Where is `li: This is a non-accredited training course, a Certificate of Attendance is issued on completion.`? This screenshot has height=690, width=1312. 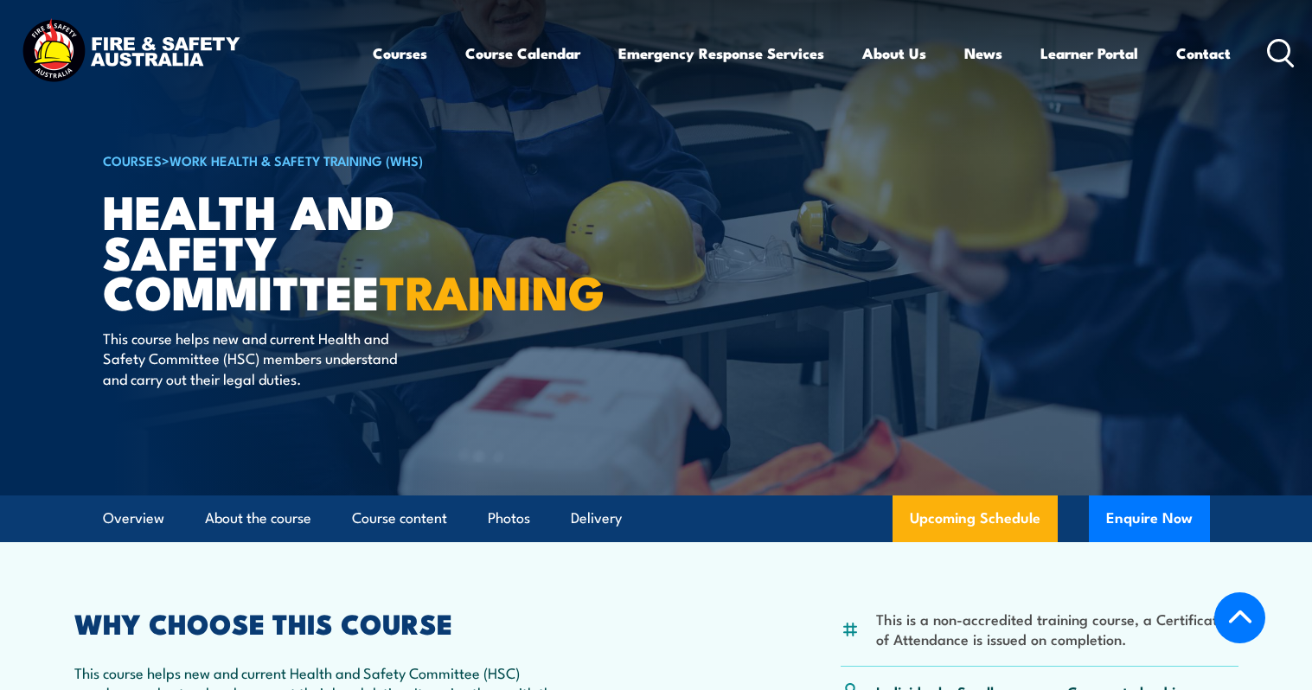
li: This is a non-accredited training course, a Certificate of Attendance is issued on completion. is located at coordinates (1057, 629).